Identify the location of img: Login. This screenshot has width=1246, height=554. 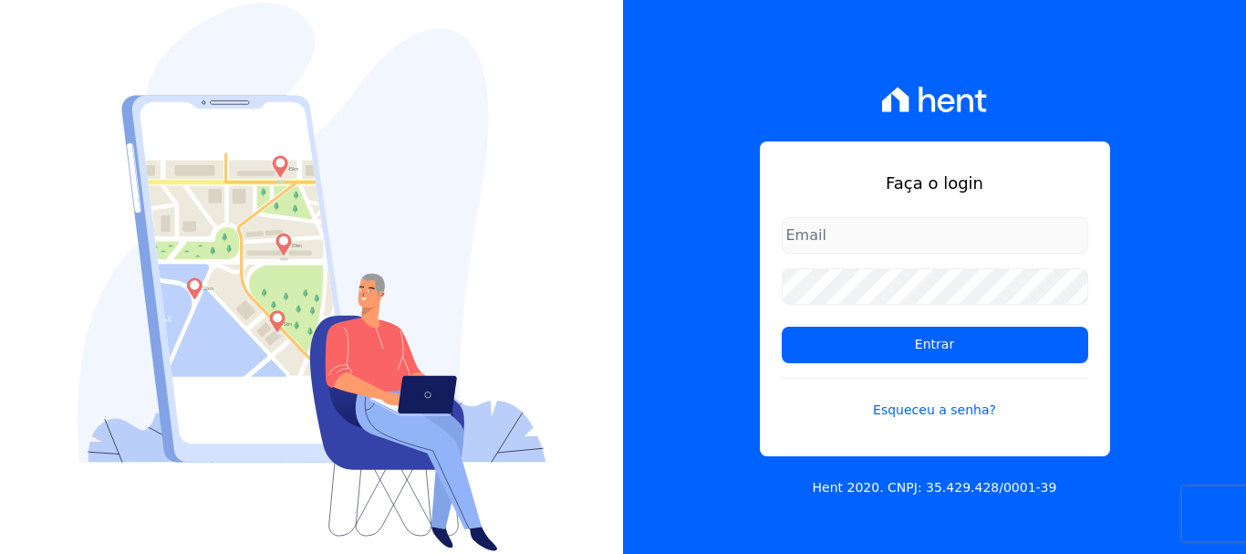
(312, 276).